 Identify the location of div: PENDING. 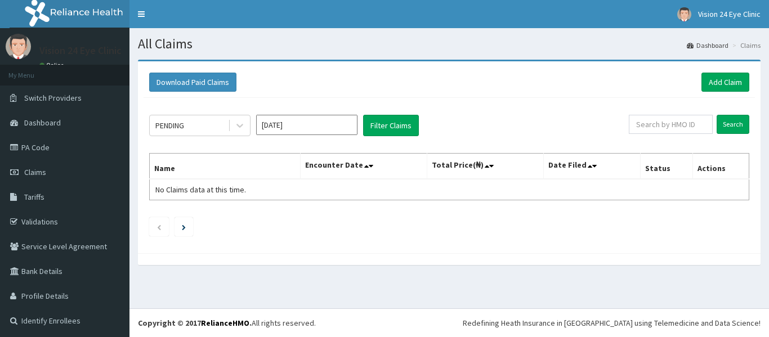
(169, 126).